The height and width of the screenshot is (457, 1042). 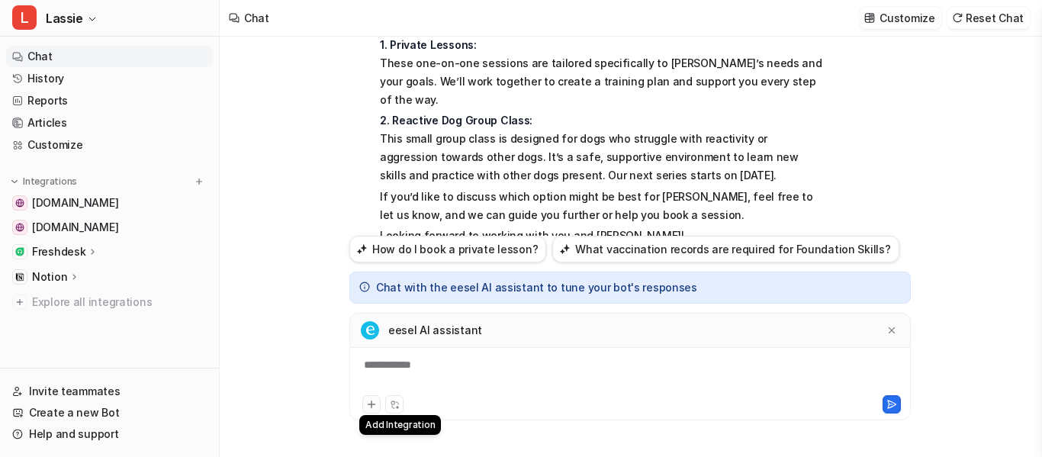 What do you see at coordinates (20, 302) in the screenshot?
I see `img: explore all integrations` at bounding box center [20, 302].